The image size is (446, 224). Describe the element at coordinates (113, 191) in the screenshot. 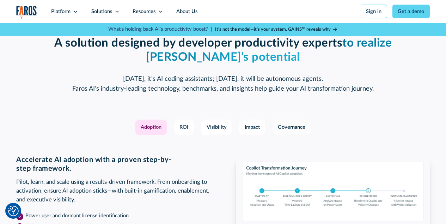

I see `p: Pilot, learn, and scale using a results-driven framework. From onboarding to activation, ensure A...` at that location.